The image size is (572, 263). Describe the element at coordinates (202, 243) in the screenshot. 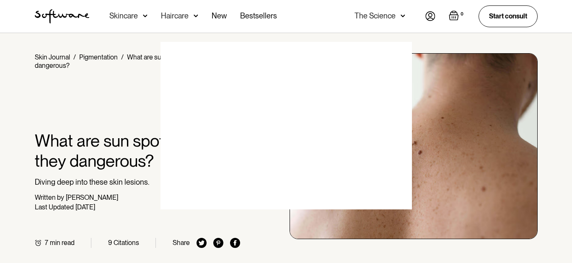

I see `img: twitter icon` at that location.